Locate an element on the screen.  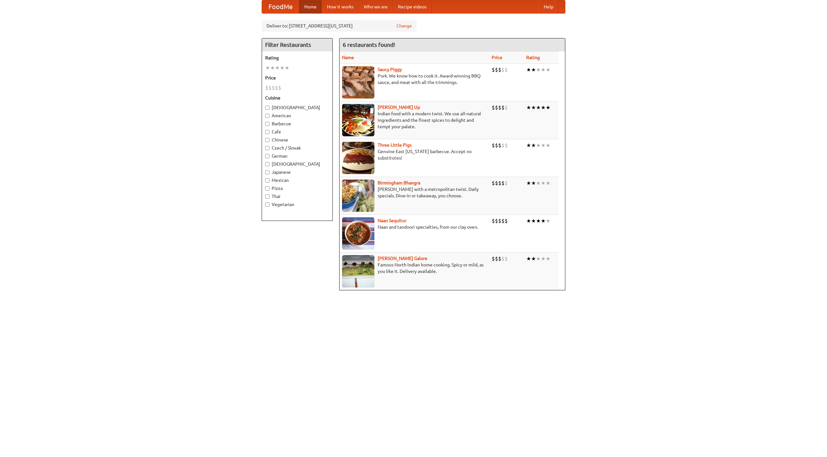
h5: Price is located at coordinates (297, 78).